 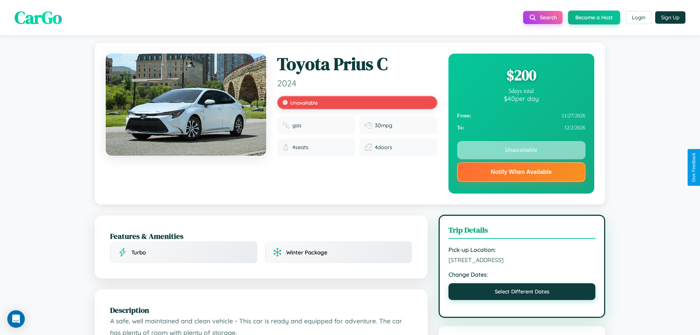 I want to click on span: Turbo, so click(x=138, y=252).